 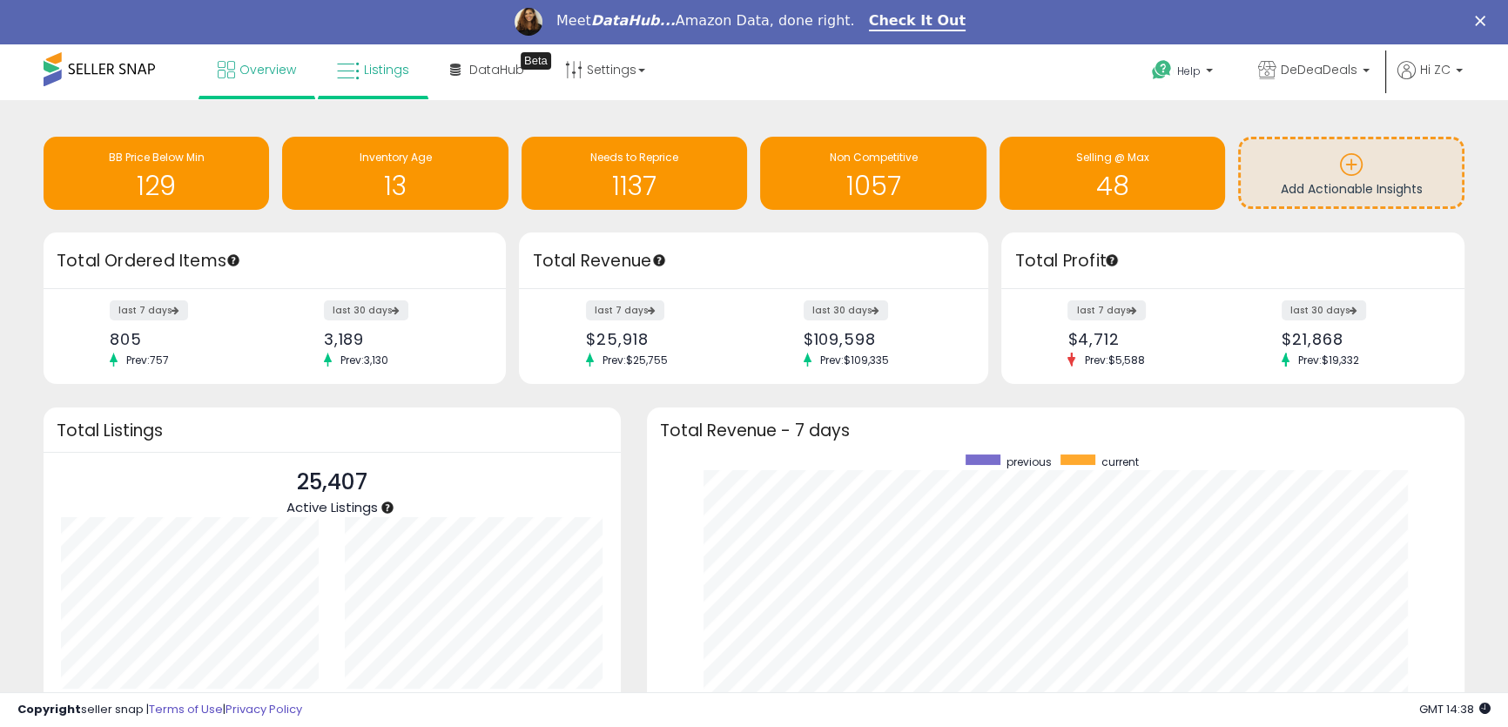 I want to click on a: Needs to Reprice 1137, so click(x=634, y=173).